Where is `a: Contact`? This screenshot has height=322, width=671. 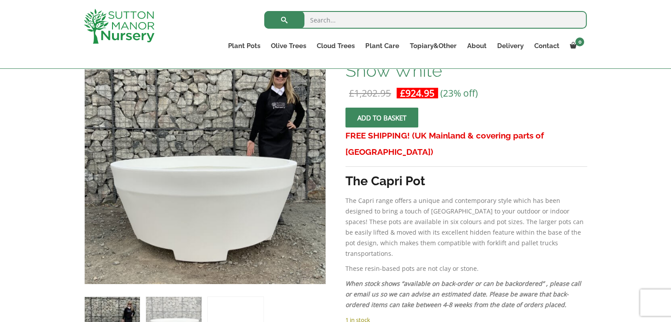
a: Contact is located at coordinates (546, 46).